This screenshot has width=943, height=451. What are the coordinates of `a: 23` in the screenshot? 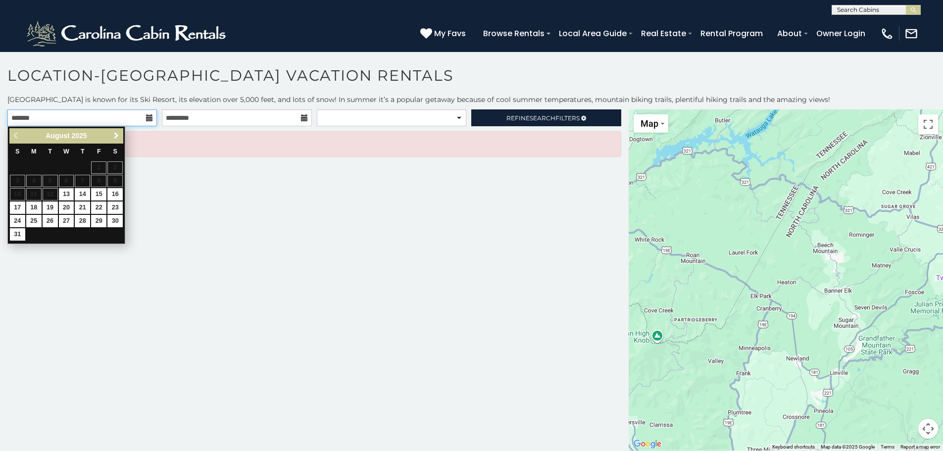 It's located at (115, 207).